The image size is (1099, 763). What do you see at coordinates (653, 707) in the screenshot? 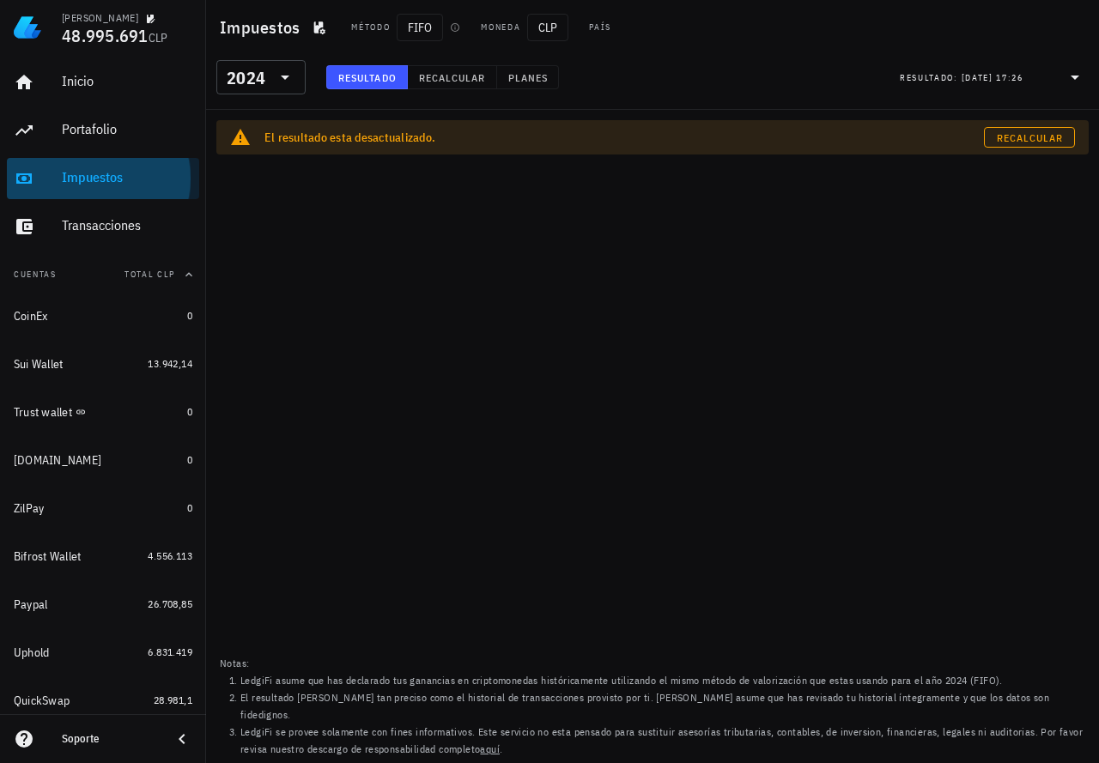
I see `footer: Notas:` at bounding box center [653, 707].